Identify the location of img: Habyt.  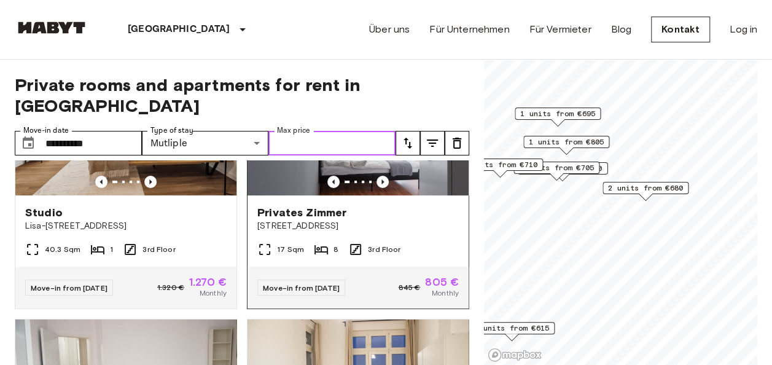
(52, 28).